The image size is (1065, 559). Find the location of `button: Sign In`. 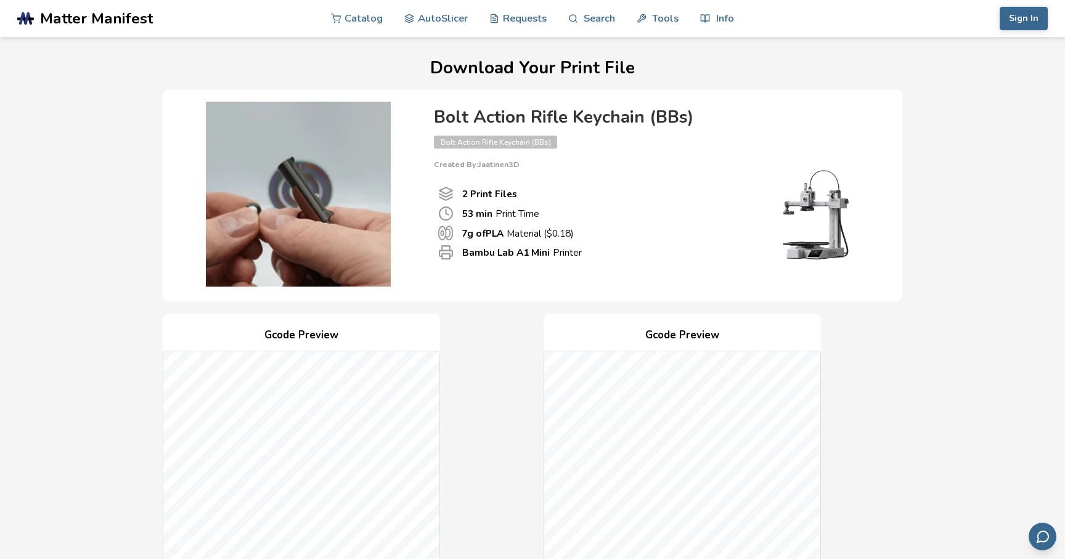

button: Sign In is located at coordinates (1024, 18).